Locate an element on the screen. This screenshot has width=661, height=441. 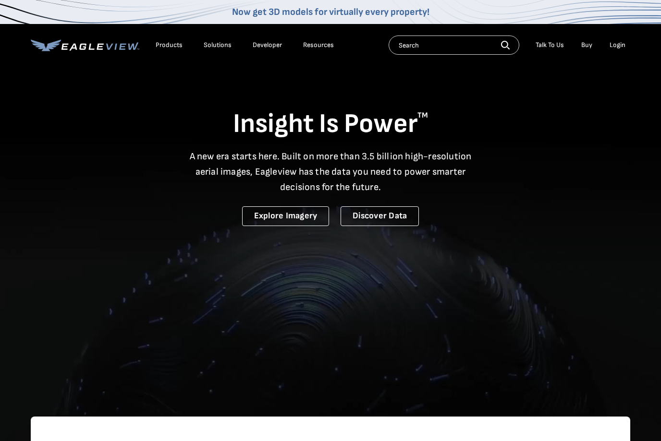
div: Solutions is located at coordinates (218, 45).